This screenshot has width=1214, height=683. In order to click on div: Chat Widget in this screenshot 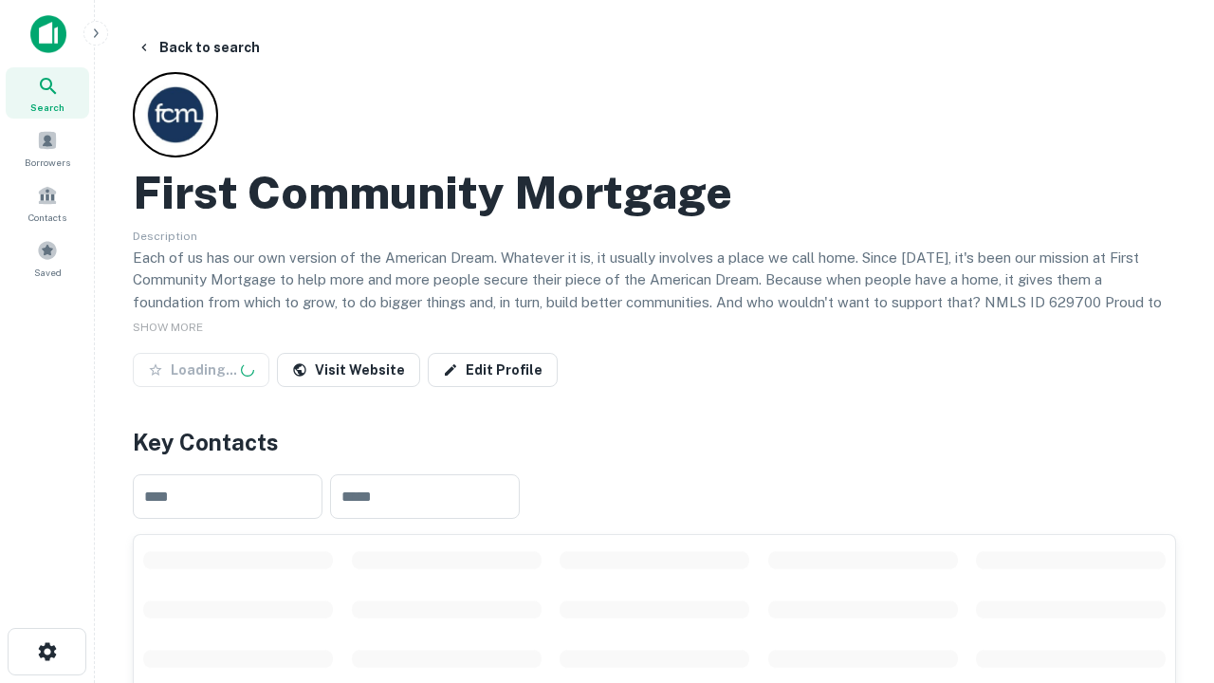, I will do `click(1166, 516)`.